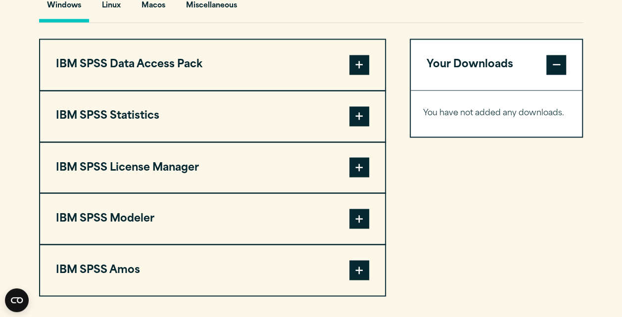 This screenshot has height=317, width=622. I want to click on p: You have not added any downloads., so click(496, 113).